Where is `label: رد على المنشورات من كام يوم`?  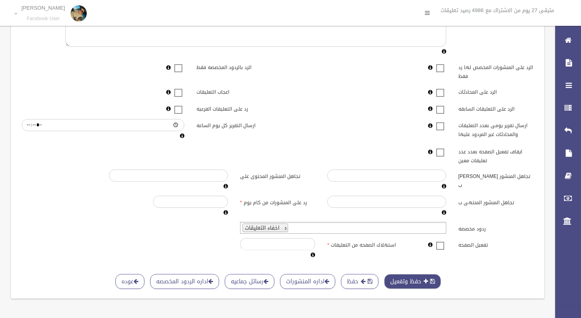 label: رد على المنشورات من كام يوم is located at coordinates (277, 201).